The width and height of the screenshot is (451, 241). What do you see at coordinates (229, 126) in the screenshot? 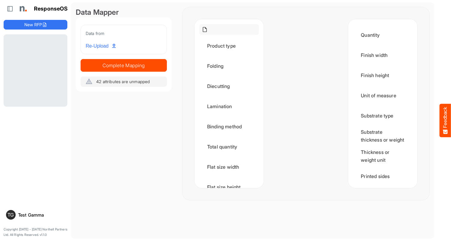
I see `div: Binding method` at bounding box center [229, 126].